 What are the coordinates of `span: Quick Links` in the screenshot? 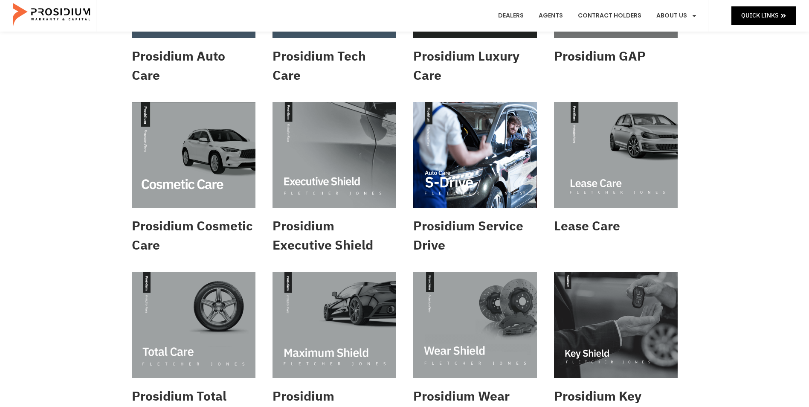 It's located at (759, 15).